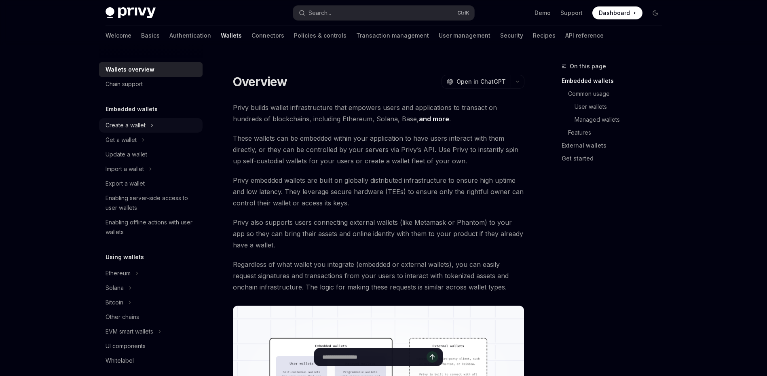 Image resolution: width=767 pixels, height=376 pixels. What do you see at coordinates (268, 36) in the screenshot?
I see `a: Connectors` at bounding box center [268, 36].